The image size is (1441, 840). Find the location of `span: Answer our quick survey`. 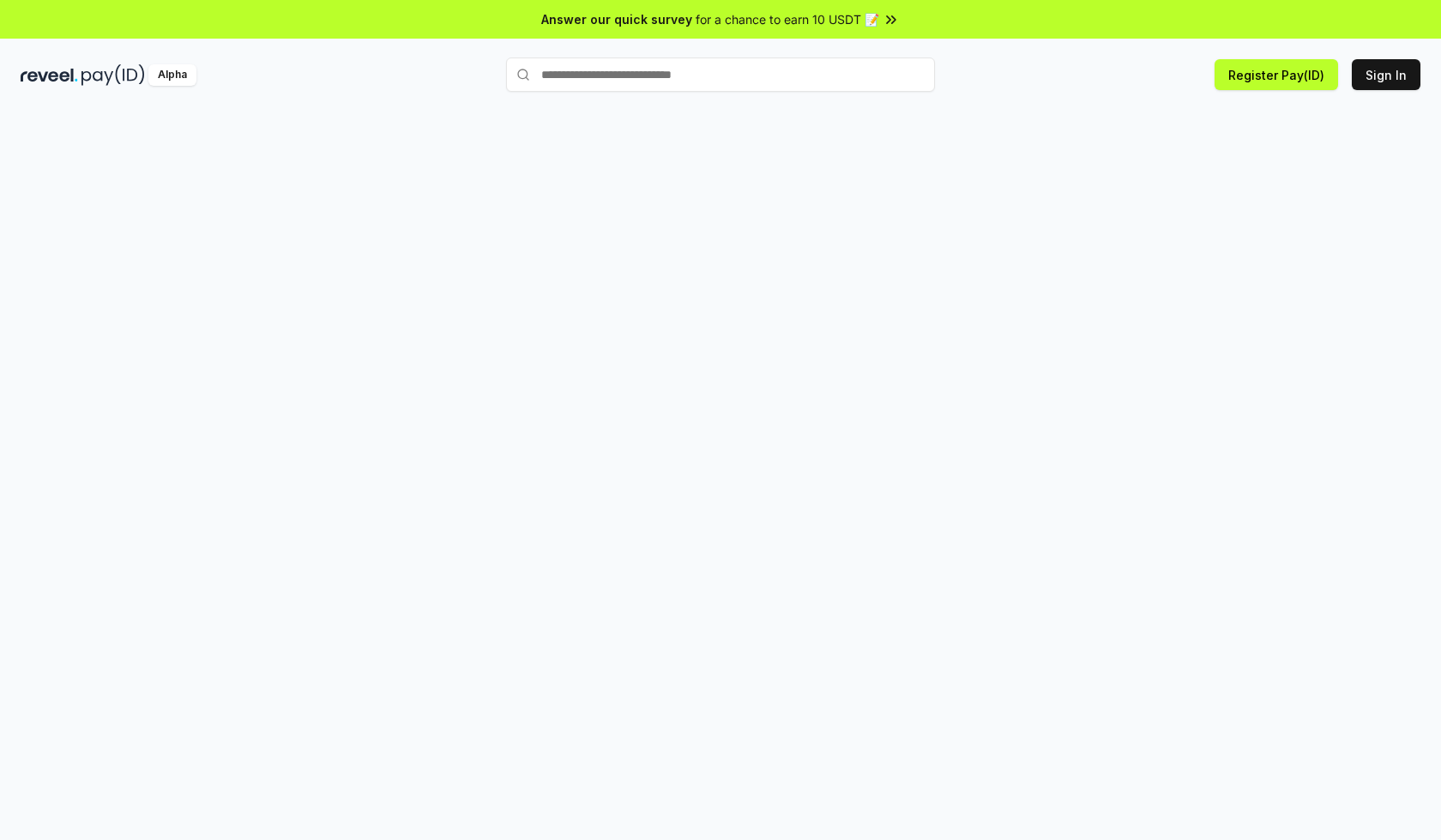

span: Answer our quick survey is located at coordinates (617, 19).